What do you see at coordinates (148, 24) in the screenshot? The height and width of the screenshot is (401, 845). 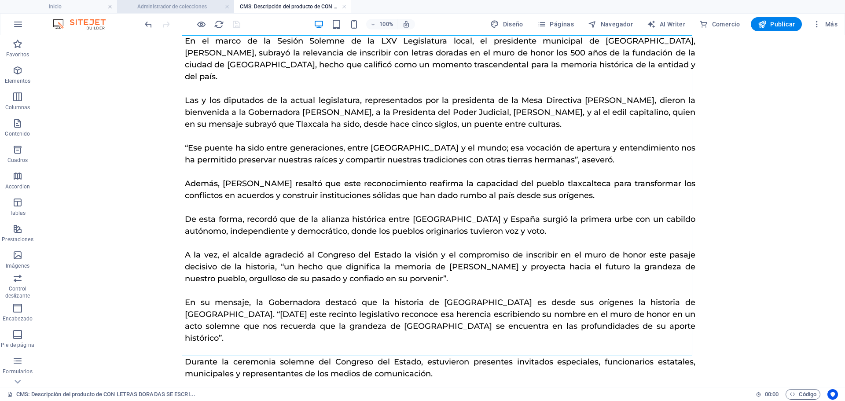 I see `button: undo` at bounding box center [148, 24].